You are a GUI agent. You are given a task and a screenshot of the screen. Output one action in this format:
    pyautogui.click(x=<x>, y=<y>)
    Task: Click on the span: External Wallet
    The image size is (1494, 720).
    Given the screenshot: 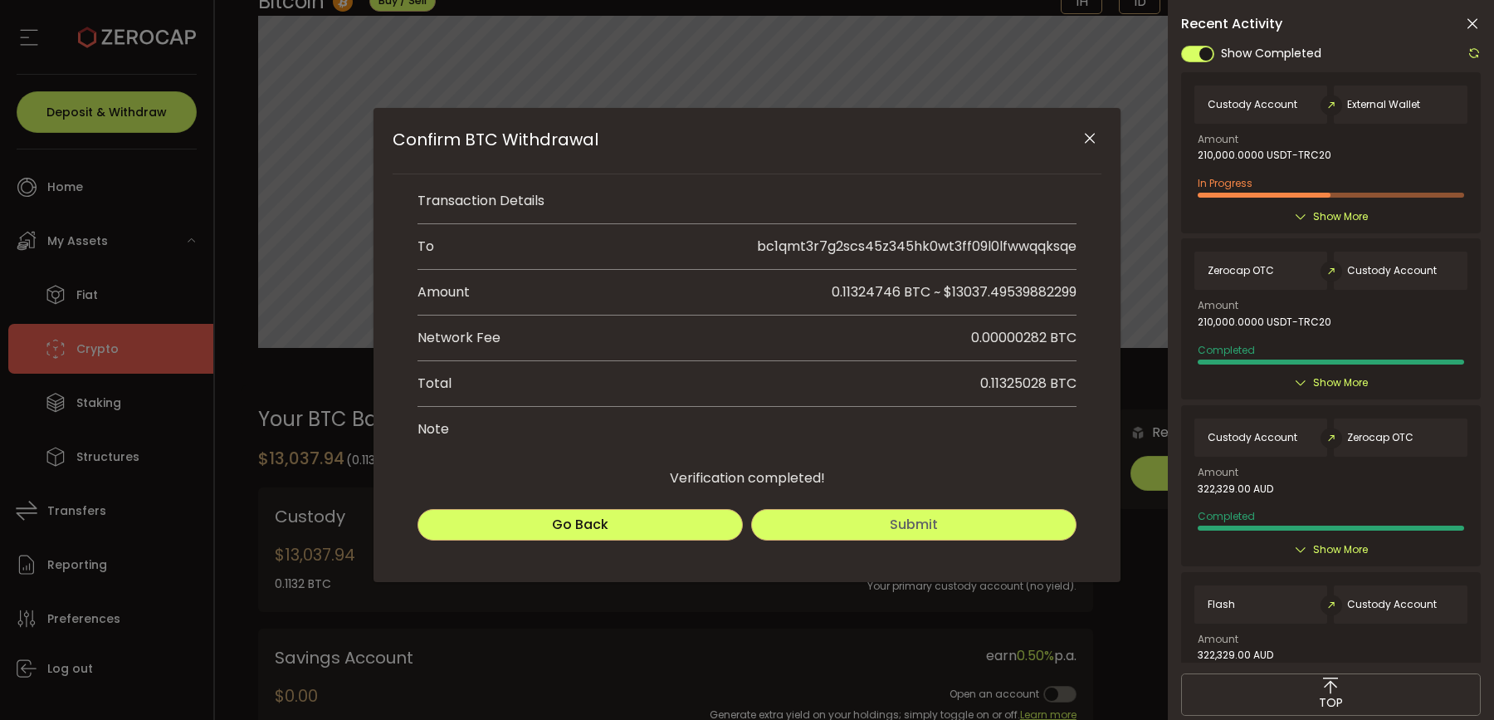 What is the action you would take?
    pyautogui.click(x=1384, y=105)
    